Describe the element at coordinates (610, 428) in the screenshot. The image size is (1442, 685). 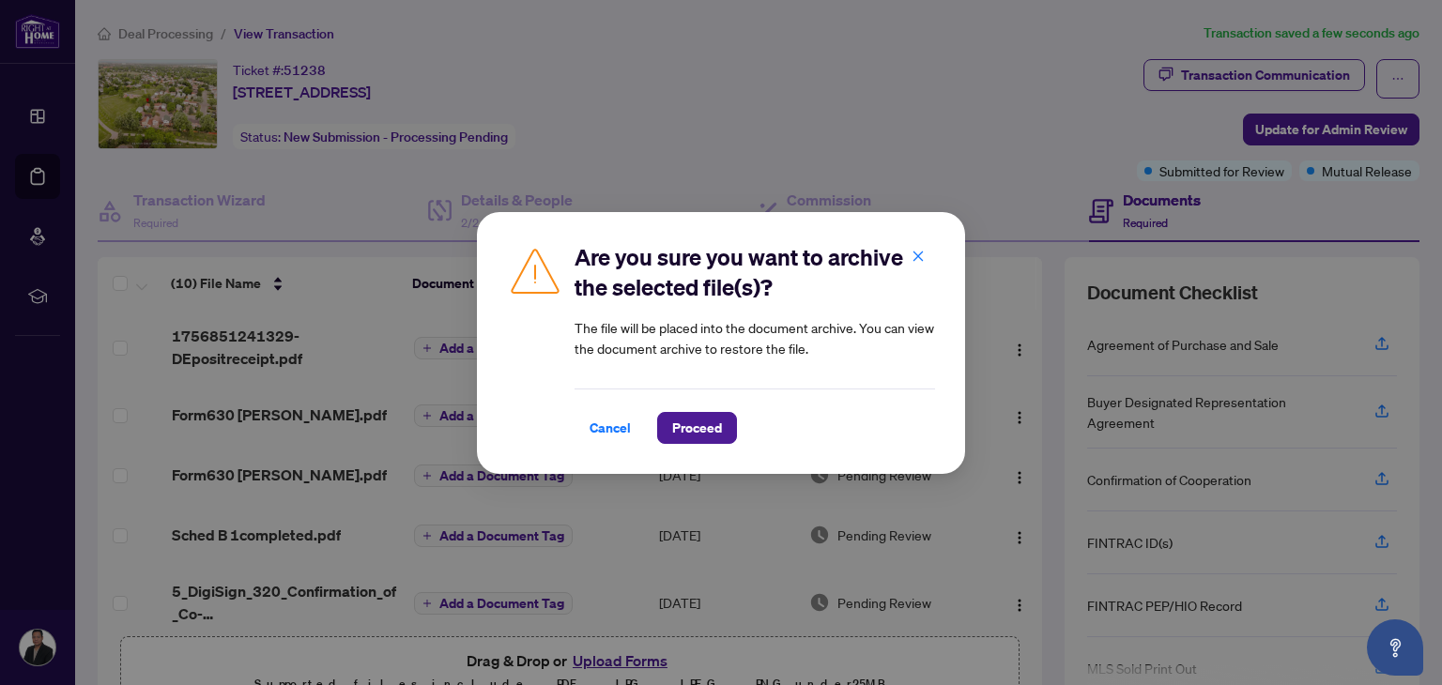
I see `button: Cancel` at that location.